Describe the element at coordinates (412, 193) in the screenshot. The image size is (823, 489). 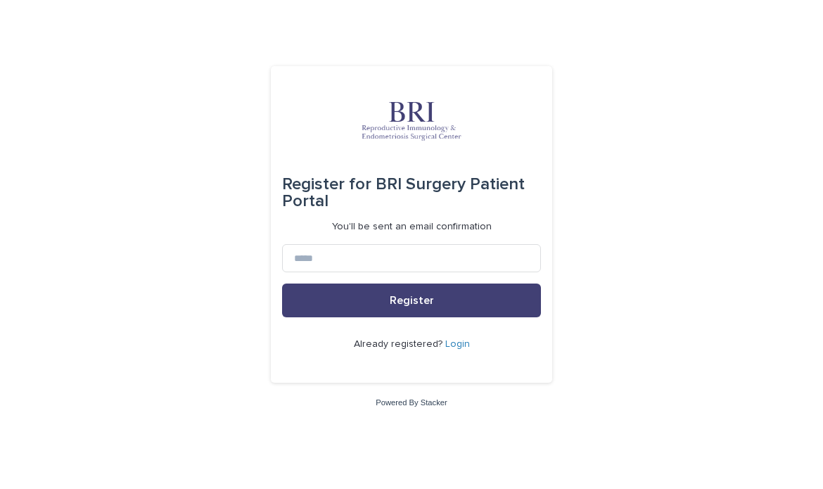
I see `div: BRI Surgery Patient Portal` at that location.